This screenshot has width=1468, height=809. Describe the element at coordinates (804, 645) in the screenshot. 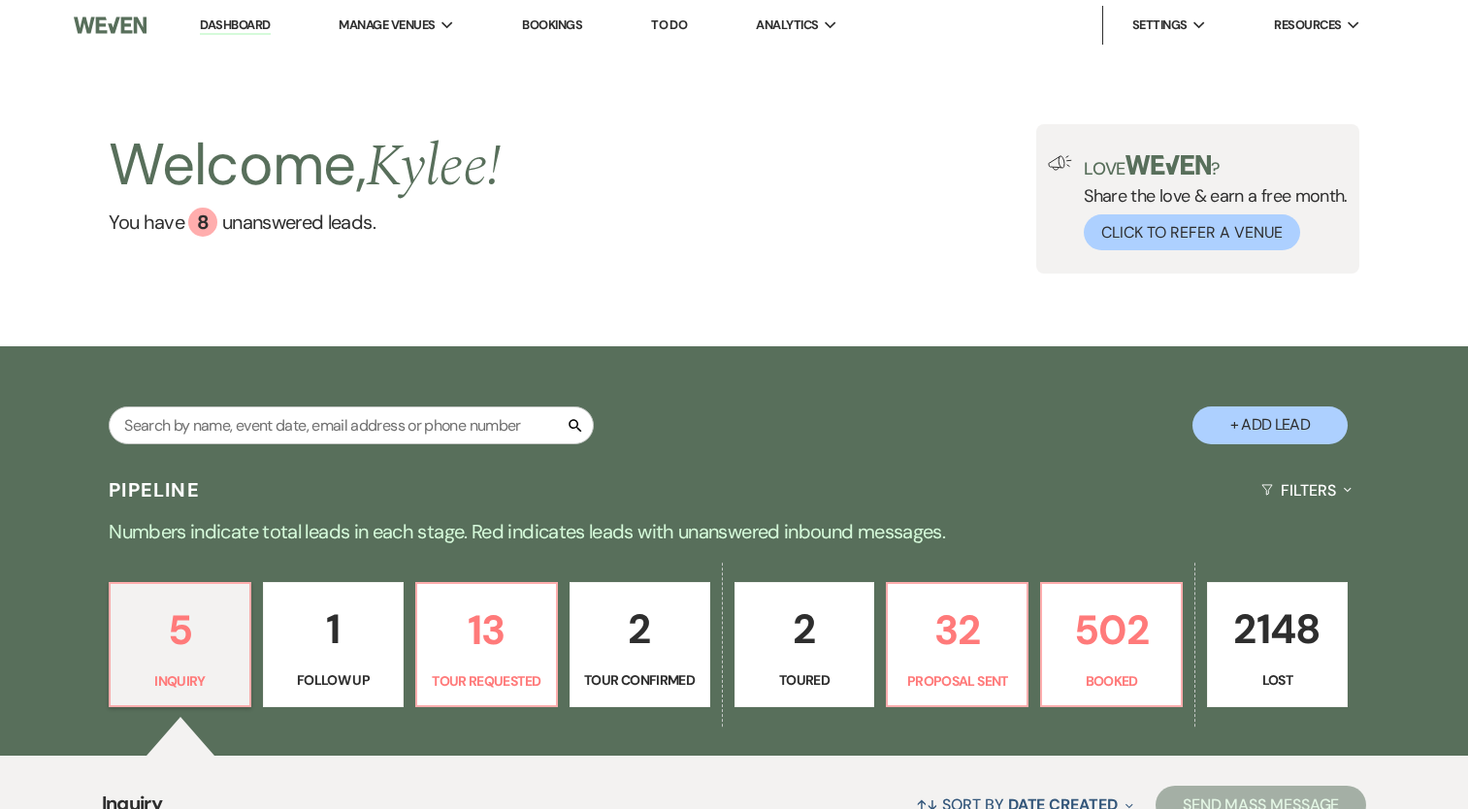

I see `a: 2Toured` at that location.